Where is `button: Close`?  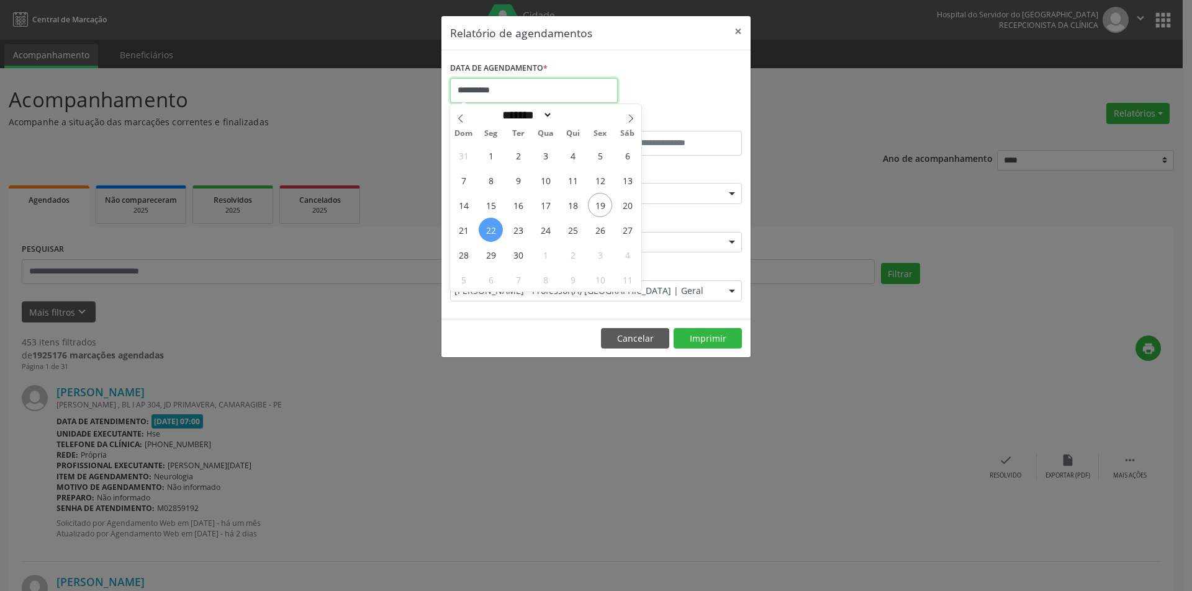 button: Close is located at coordinates (738, 31).